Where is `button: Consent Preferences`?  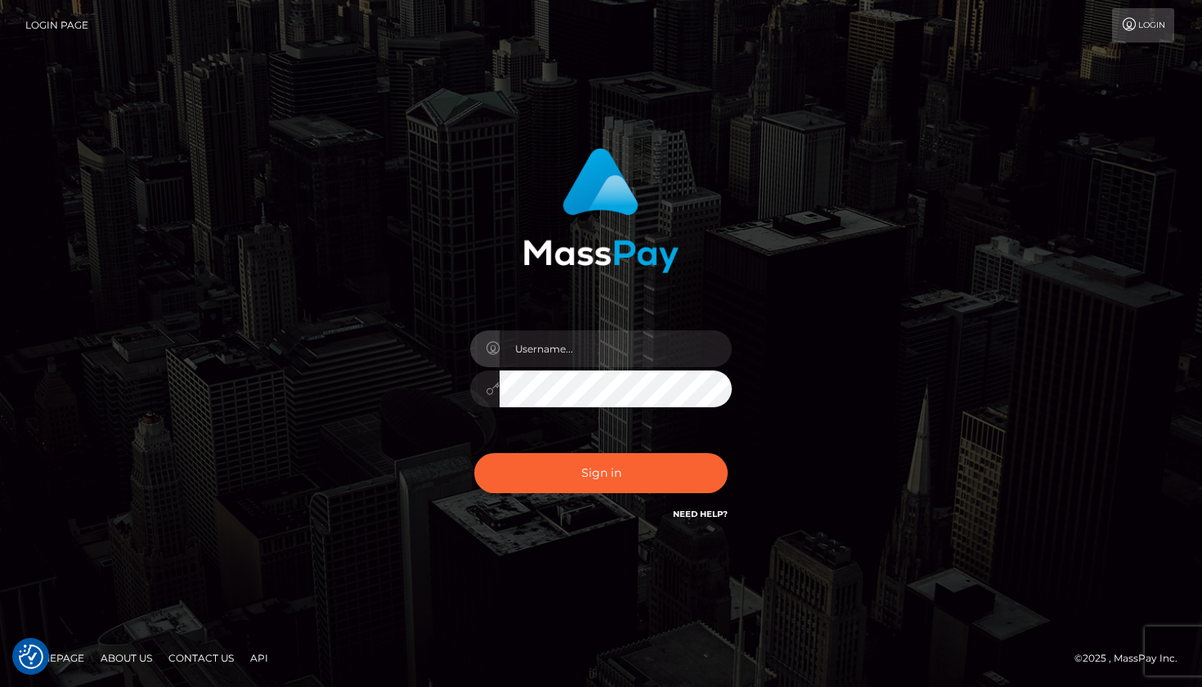 button: Consent Preferences is located at coordinates (31, 657).